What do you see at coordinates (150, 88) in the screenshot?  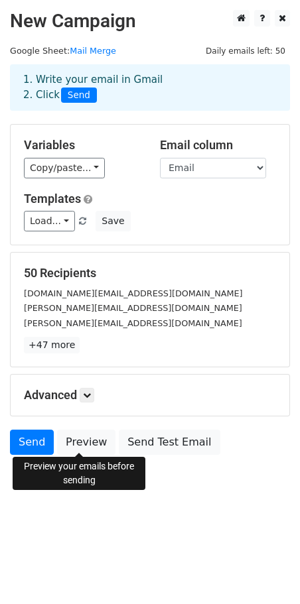 I see `div: 1. Write your email in Gmail 2. Click` at bounding box center [150, 88].